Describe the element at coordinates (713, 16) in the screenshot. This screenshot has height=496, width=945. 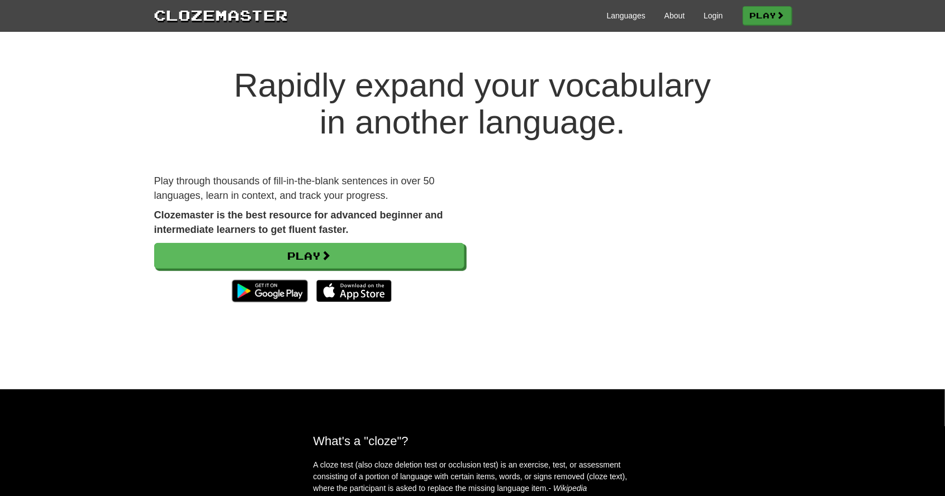
I see `a: Login` at that location.